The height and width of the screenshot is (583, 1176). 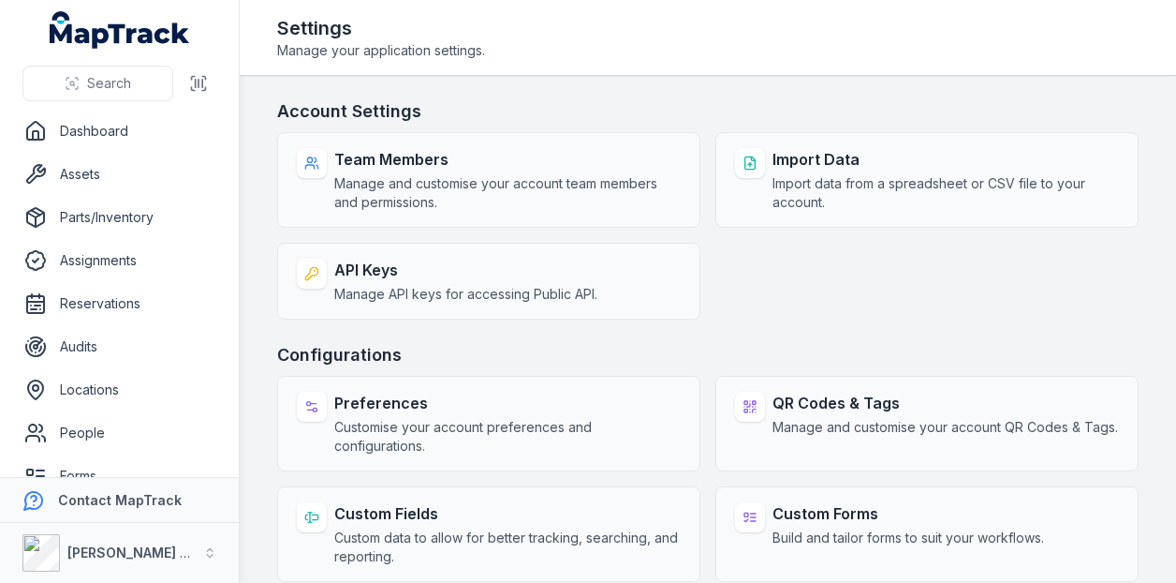 What do you see at coordinates (465, 294) in the screenshot?
I see `span: Manage API keys for accessing Public API.` at bounding box center [465, 294].